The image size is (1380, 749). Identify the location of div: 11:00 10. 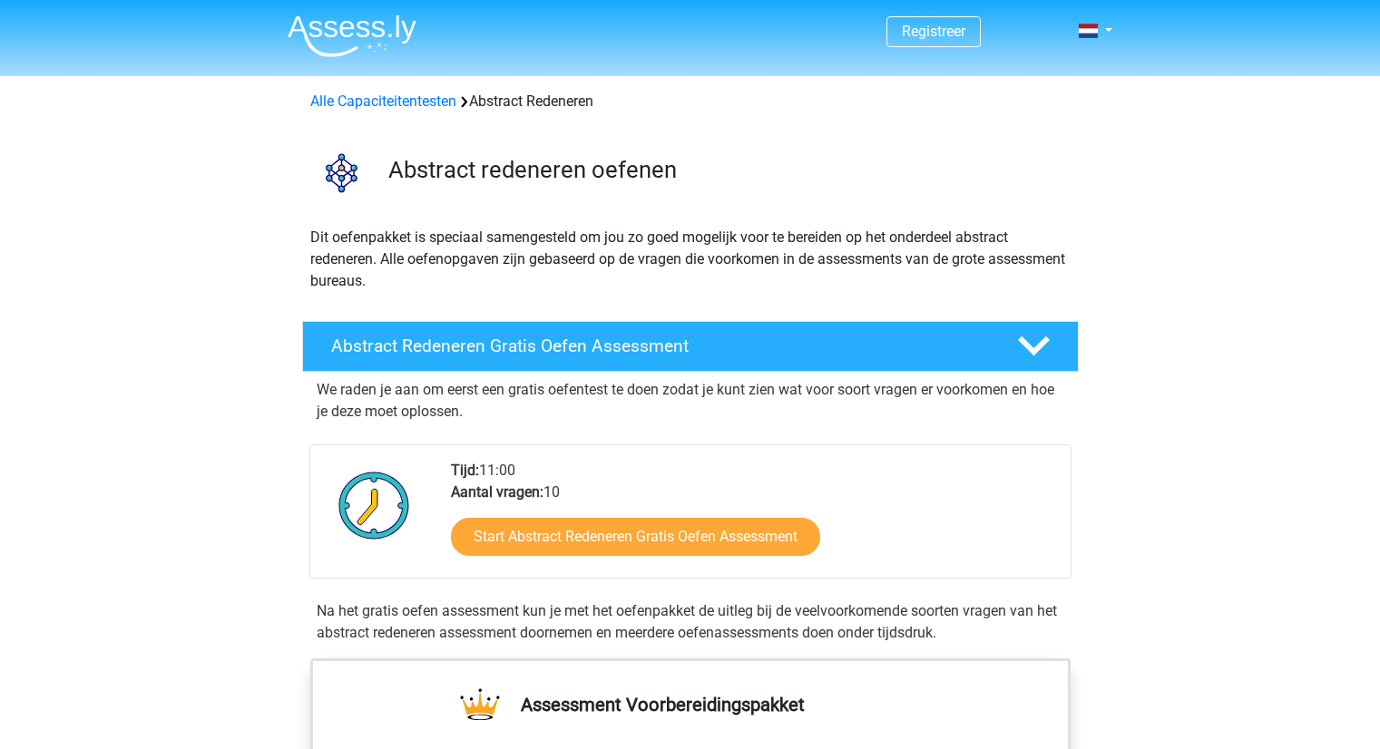
(753, 519).